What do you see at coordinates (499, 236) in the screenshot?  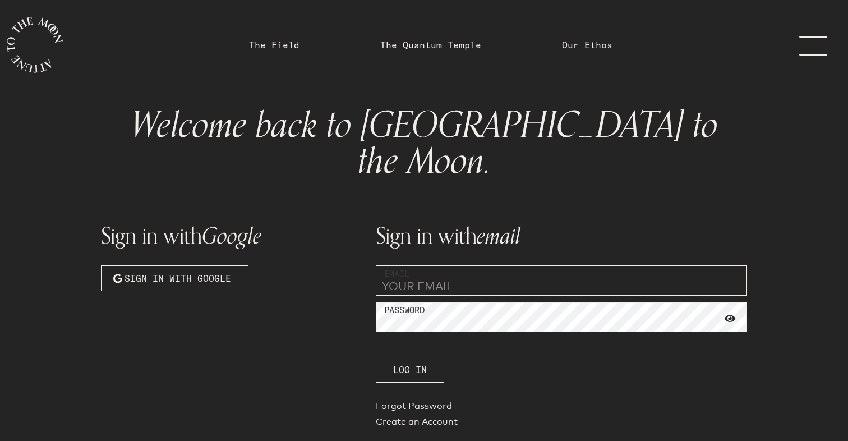 I see `span: email` at bounding box center [499, 236].